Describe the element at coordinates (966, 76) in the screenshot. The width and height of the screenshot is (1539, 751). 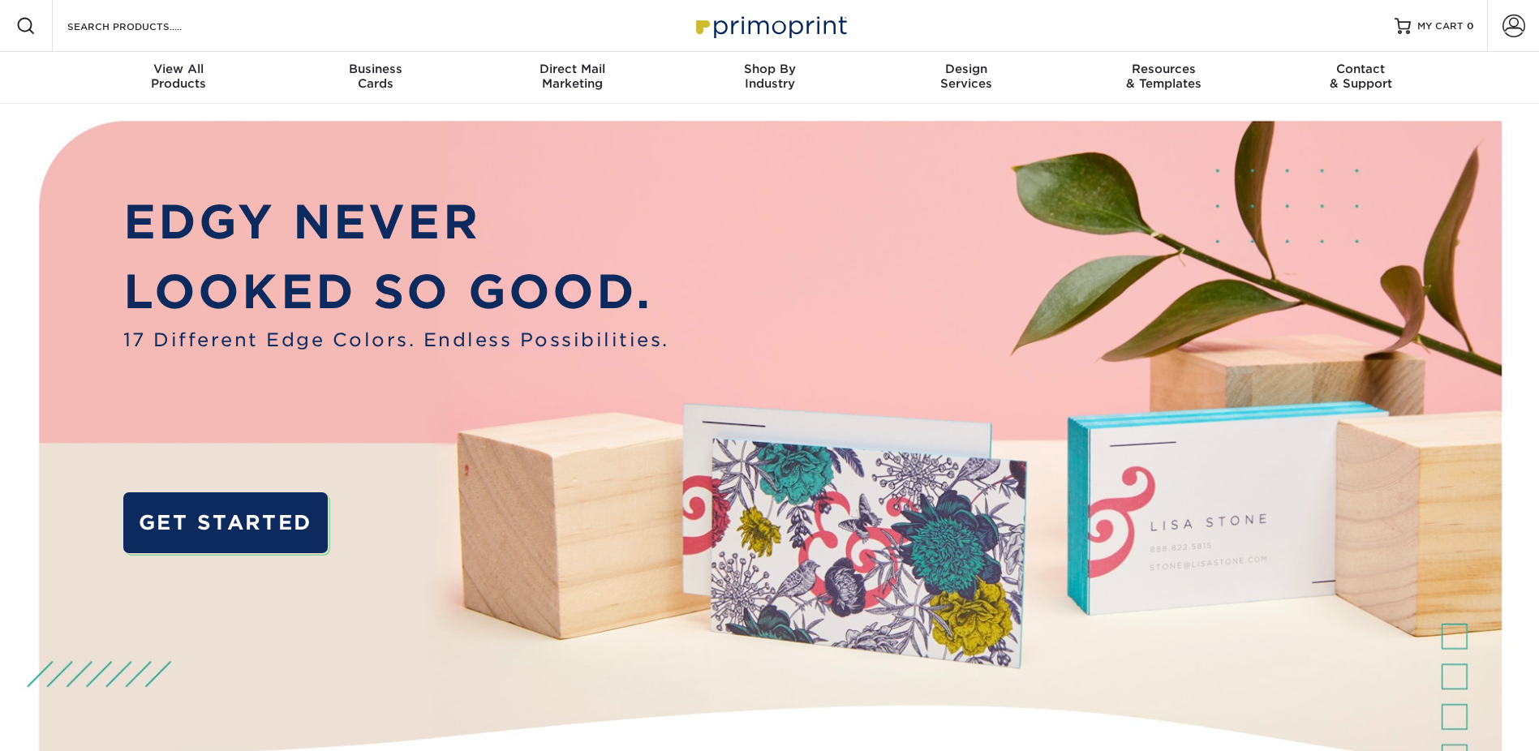
I see `div: Services` at that location.